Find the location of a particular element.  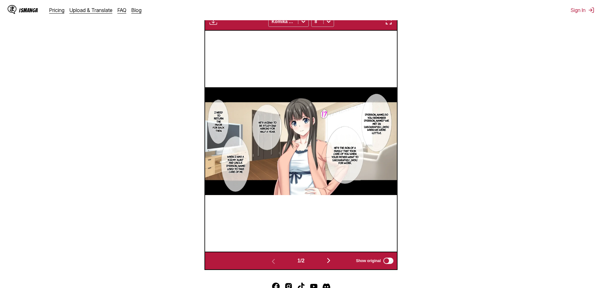

p: I need to return the favor for back then. is located at coordinates (219, 121).